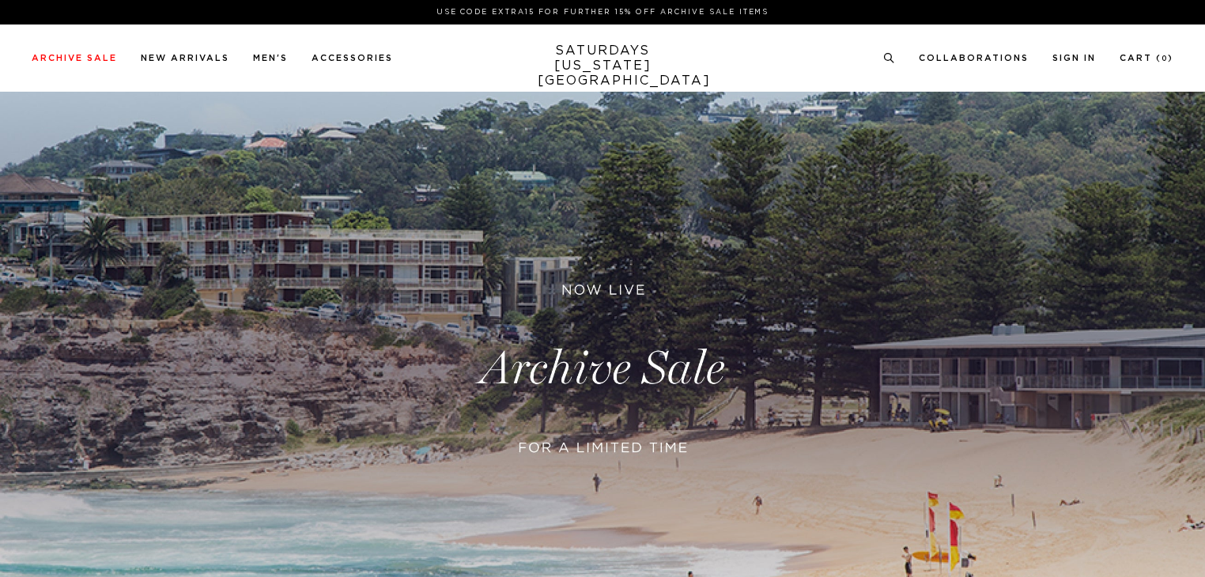 Image resolution: width=1205 pixels, height=577 pixels. I want to click on a: Men's, so click(270, 58).